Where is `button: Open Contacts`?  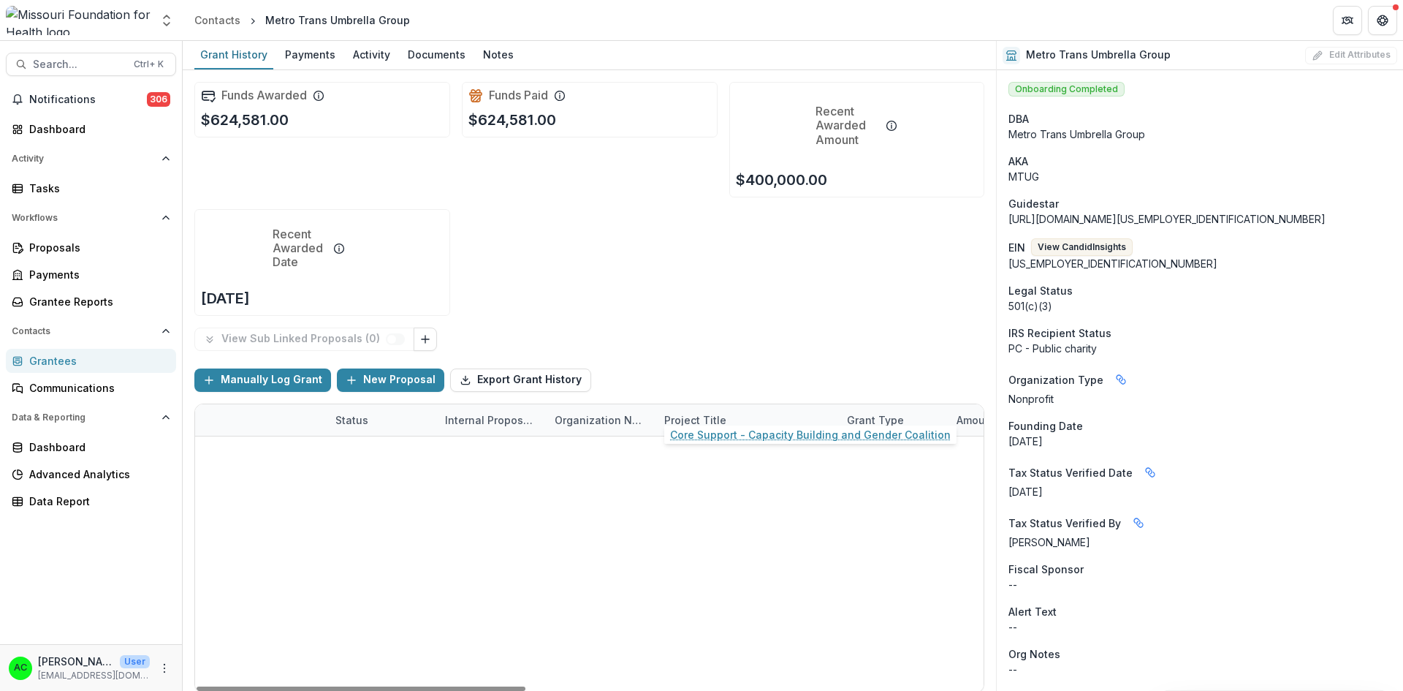 button: Open Contacts is located at coordinates (91, 331).